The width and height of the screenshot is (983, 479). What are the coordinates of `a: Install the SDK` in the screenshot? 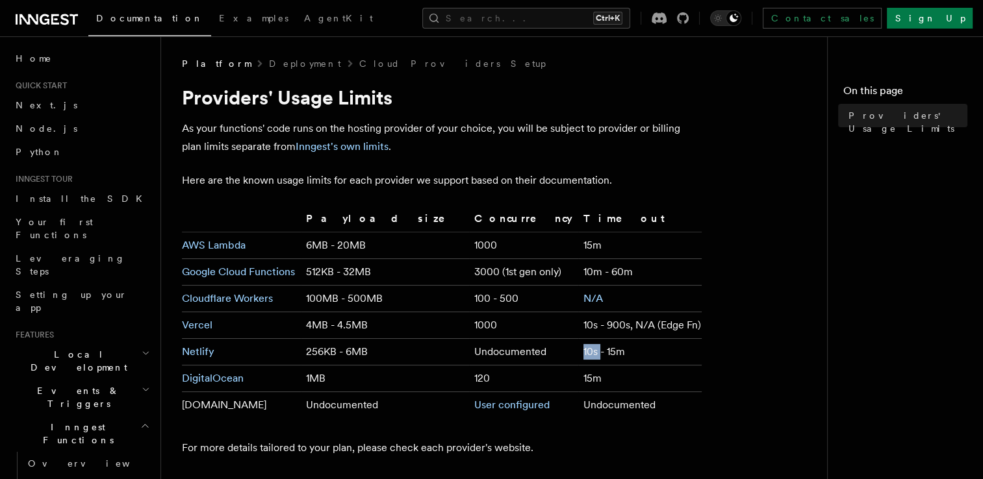 It's located at (81, 199).